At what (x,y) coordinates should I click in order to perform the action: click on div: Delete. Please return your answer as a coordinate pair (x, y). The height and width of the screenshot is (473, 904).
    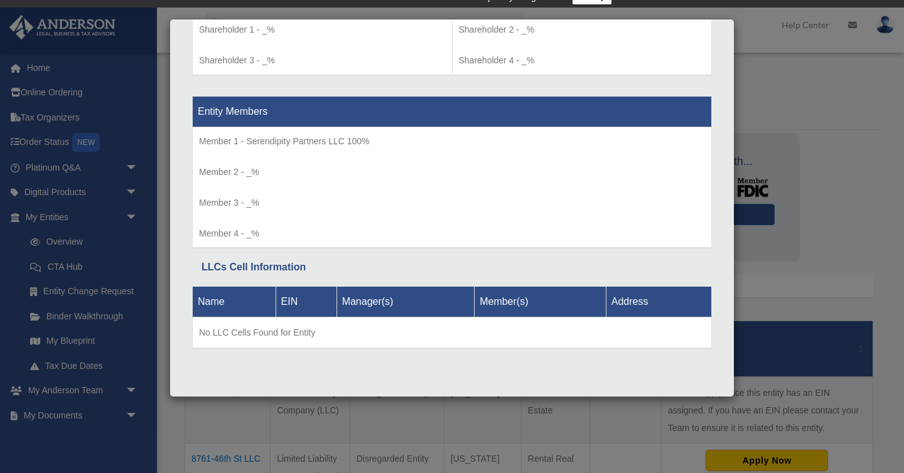
    Looking at the image, I should click on (452, 45).